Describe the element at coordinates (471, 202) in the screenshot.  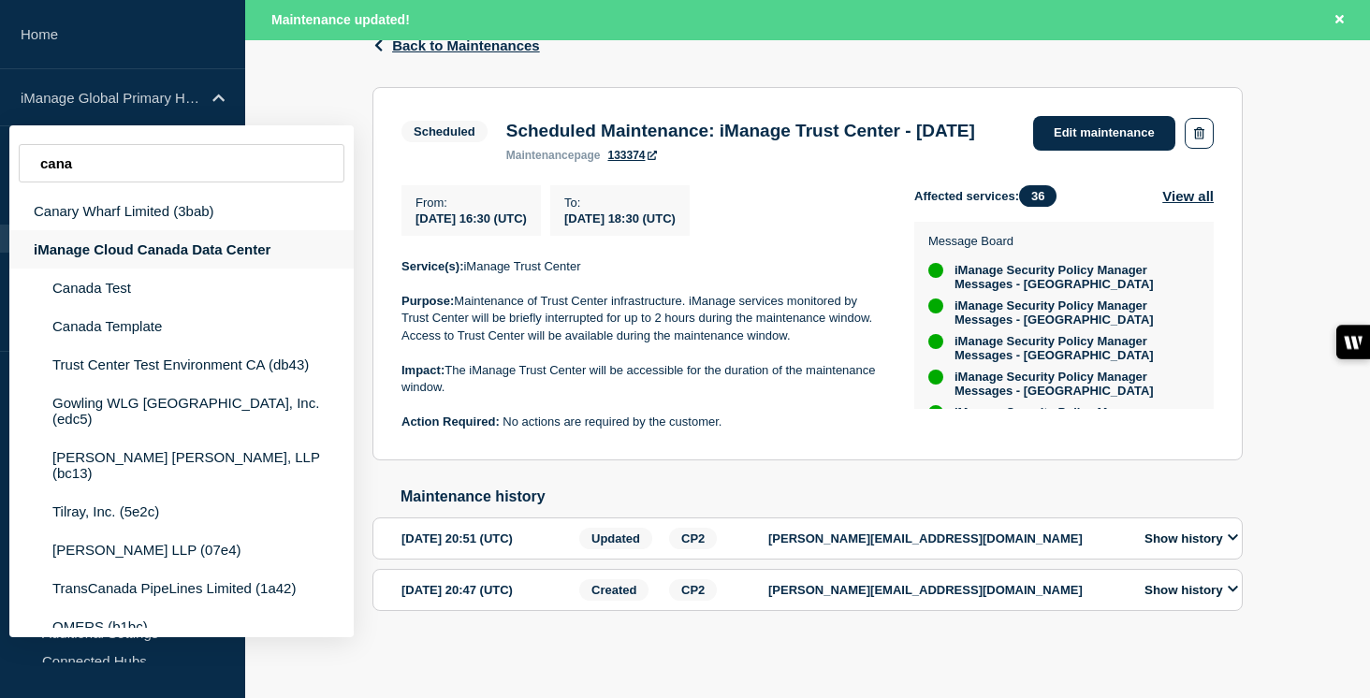
I see `p: From :` at that location.